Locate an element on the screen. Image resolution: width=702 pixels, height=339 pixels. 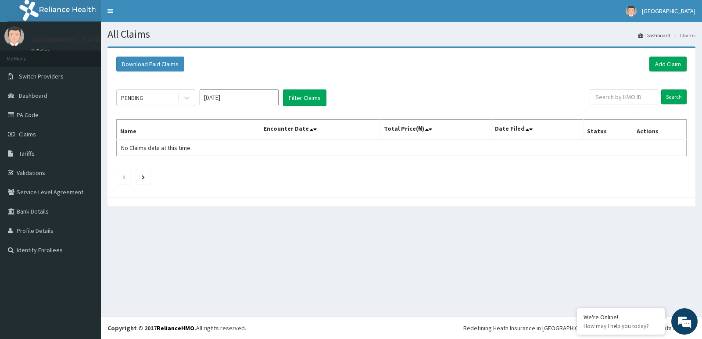
footer: All rights reserved. is located at coordinates (401, 328).